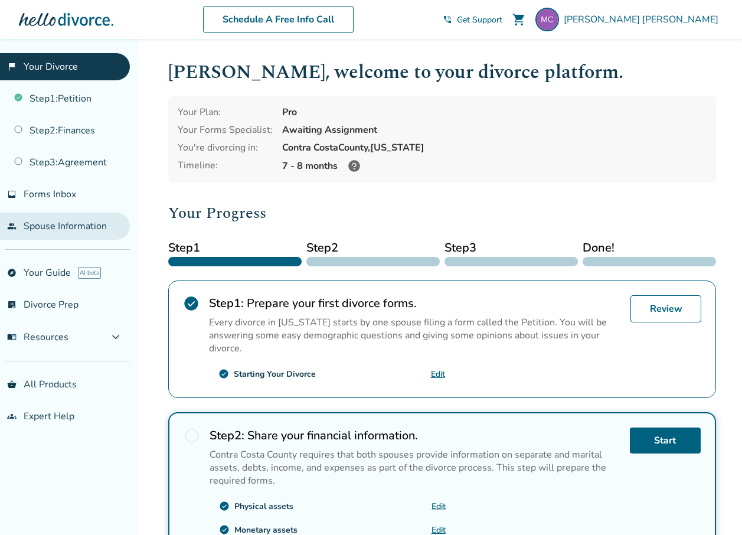  Describe the element at coordinates (415, 467) in the screenshot. I see `p: Contra Costa County requires that both spouses provide information on separate and marital assets...` at that location.